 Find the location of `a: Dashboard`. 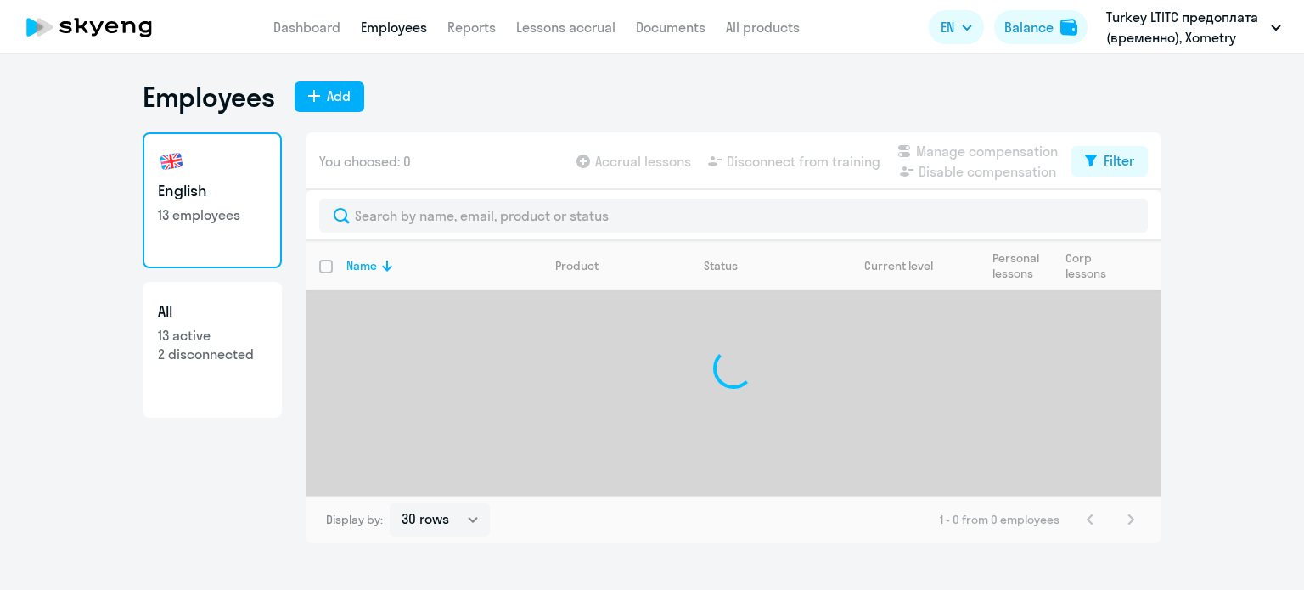

a: Dashboard is located at coordinates (307, 27).